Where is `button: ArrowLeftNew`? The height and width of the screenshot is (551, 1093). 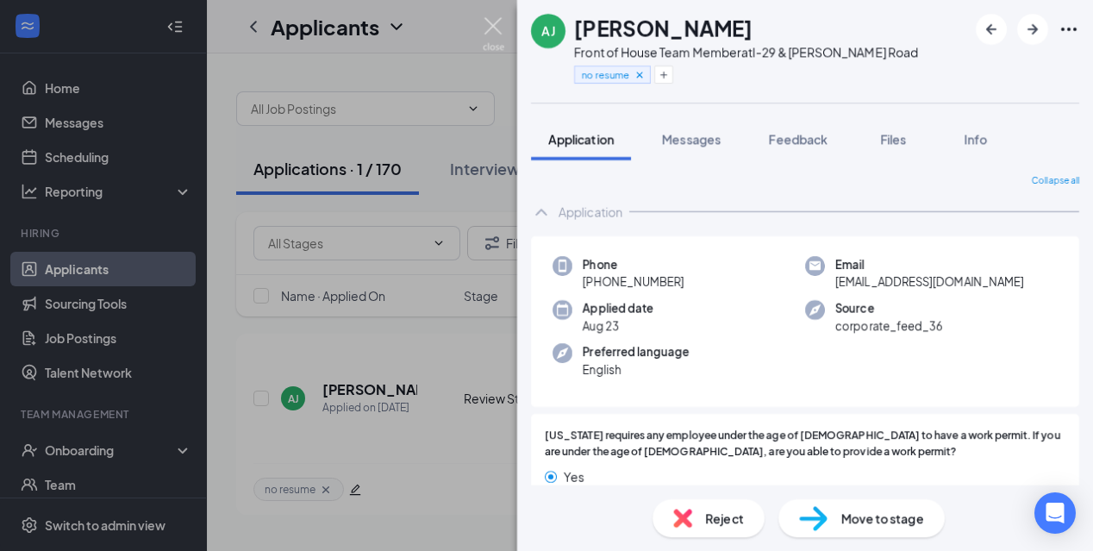 button: ArrowLeftNew is located at coordinates (991, 29).